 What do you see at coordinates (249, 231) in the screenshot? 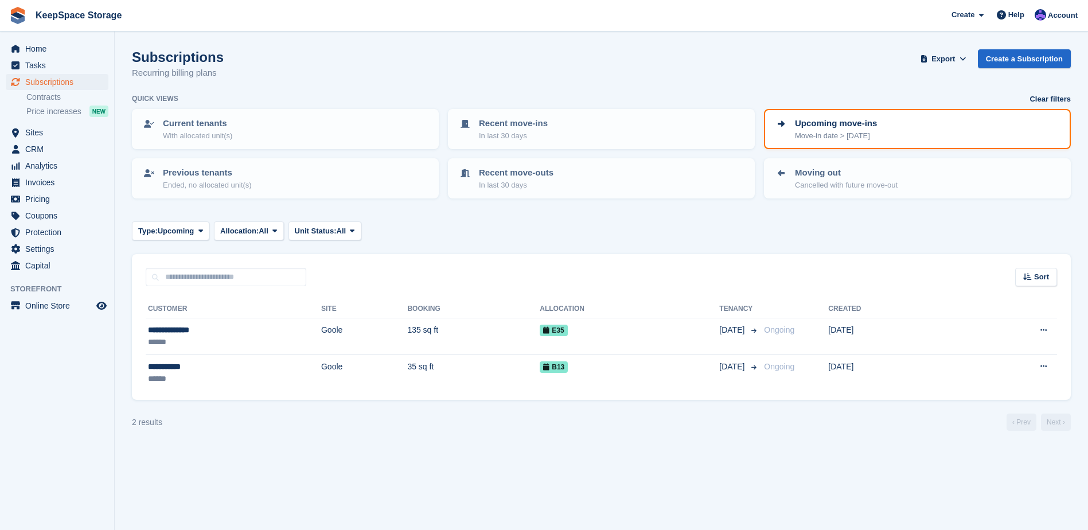
I see `button: Allocation: All` at bounding box center [249, 231].